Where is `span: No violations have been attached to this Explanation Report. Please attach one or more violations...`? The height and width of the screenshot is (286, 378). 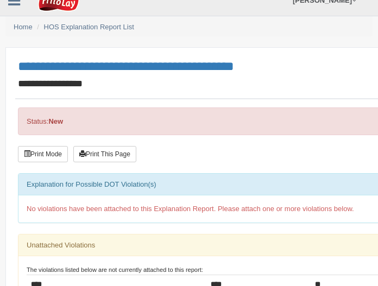
span: No violations have been attached to this Explanation Report. Please attach one or more violations... is located at coordinates (190, 208).